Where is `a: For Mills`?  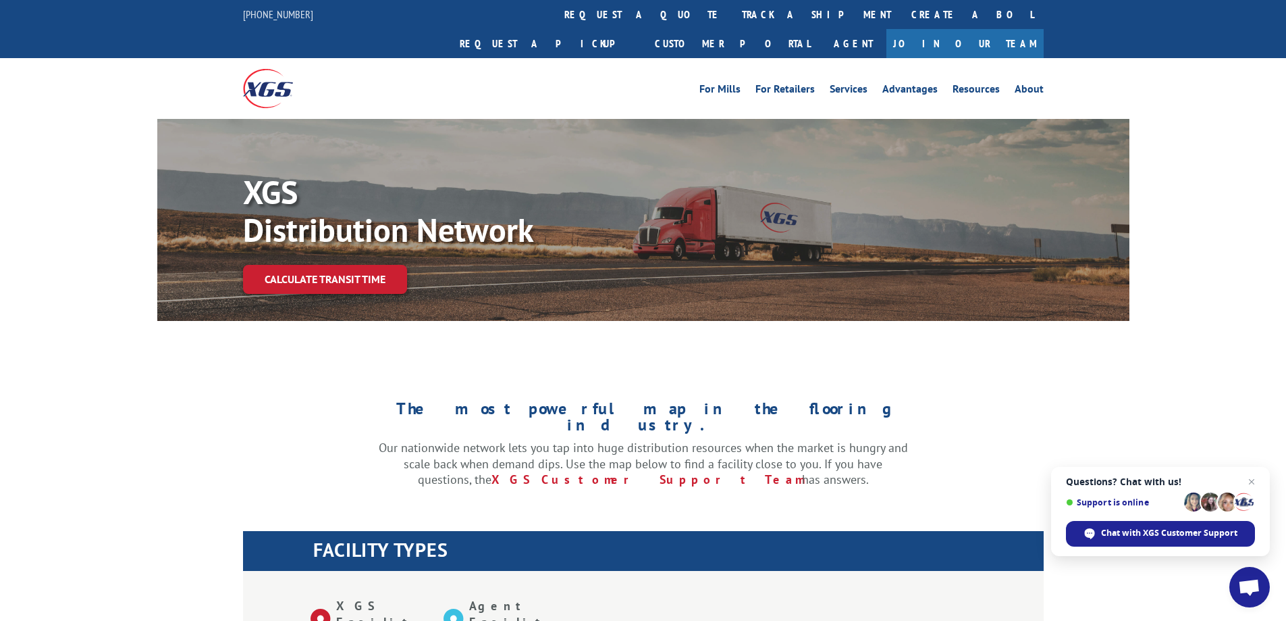 a: For Mills is located at coordinates (720, 91).